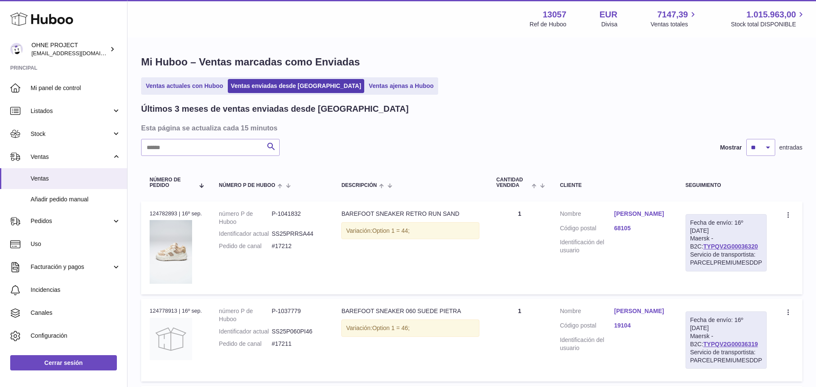 The image size is (816, 387). I want to click on div: BAREFOOT SNEAKER 060 SUEDE PIETRA, so click(410, 311).